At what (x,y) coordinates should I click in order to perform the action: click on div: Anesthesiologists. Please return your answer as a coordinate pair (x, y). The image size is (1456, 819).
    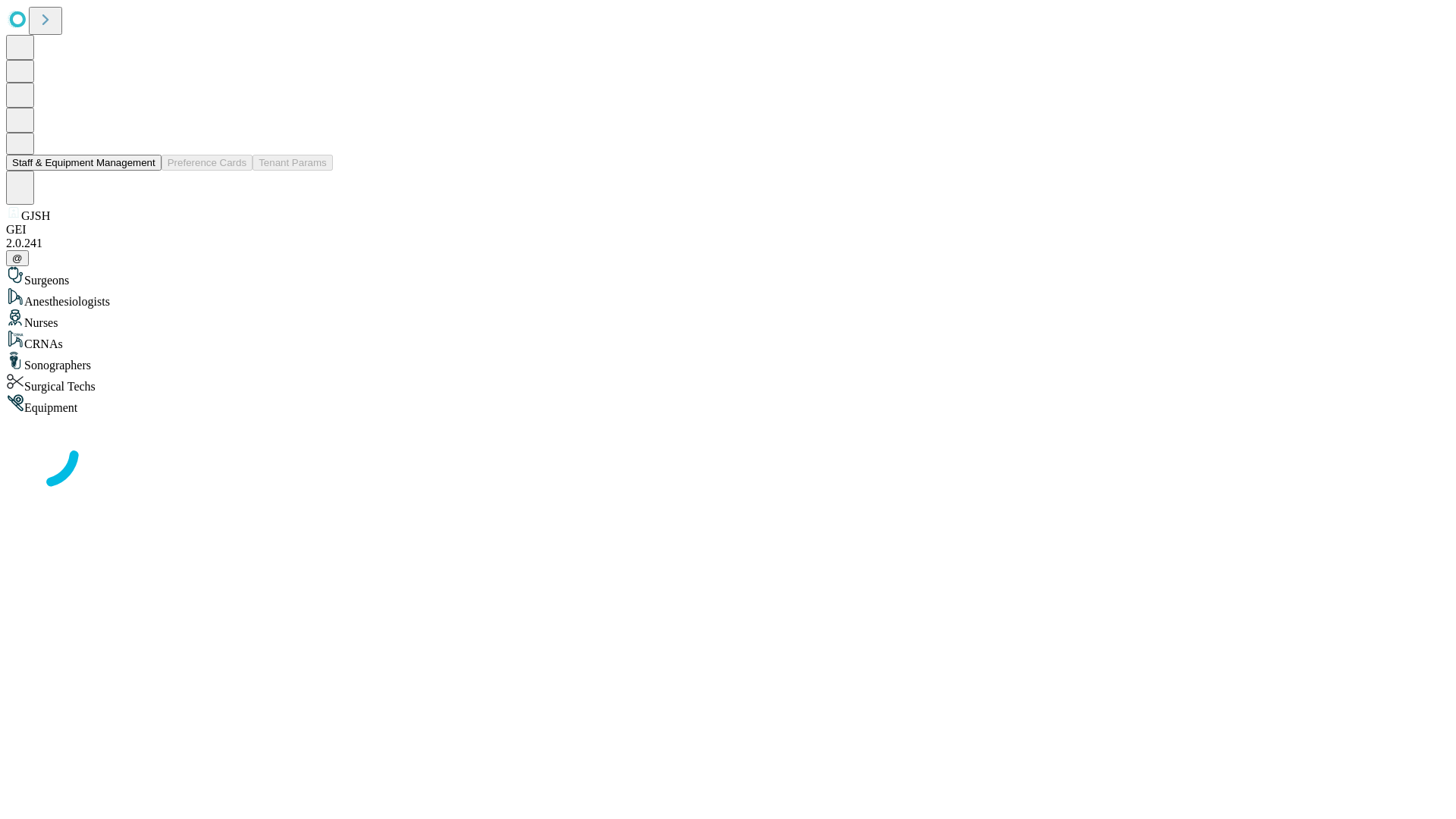
    Looking at the image, I should click on (728, 298).